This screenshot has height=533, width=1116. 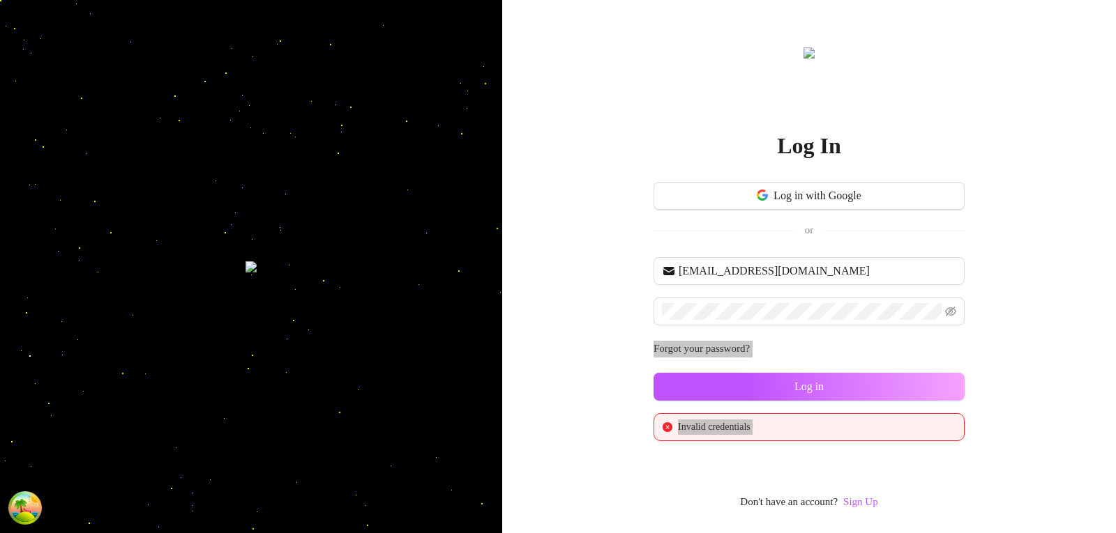 What do you see at coordinates (809, 387) in the screenshot?
I see `span: Log in` at bounding box center [809, 387].